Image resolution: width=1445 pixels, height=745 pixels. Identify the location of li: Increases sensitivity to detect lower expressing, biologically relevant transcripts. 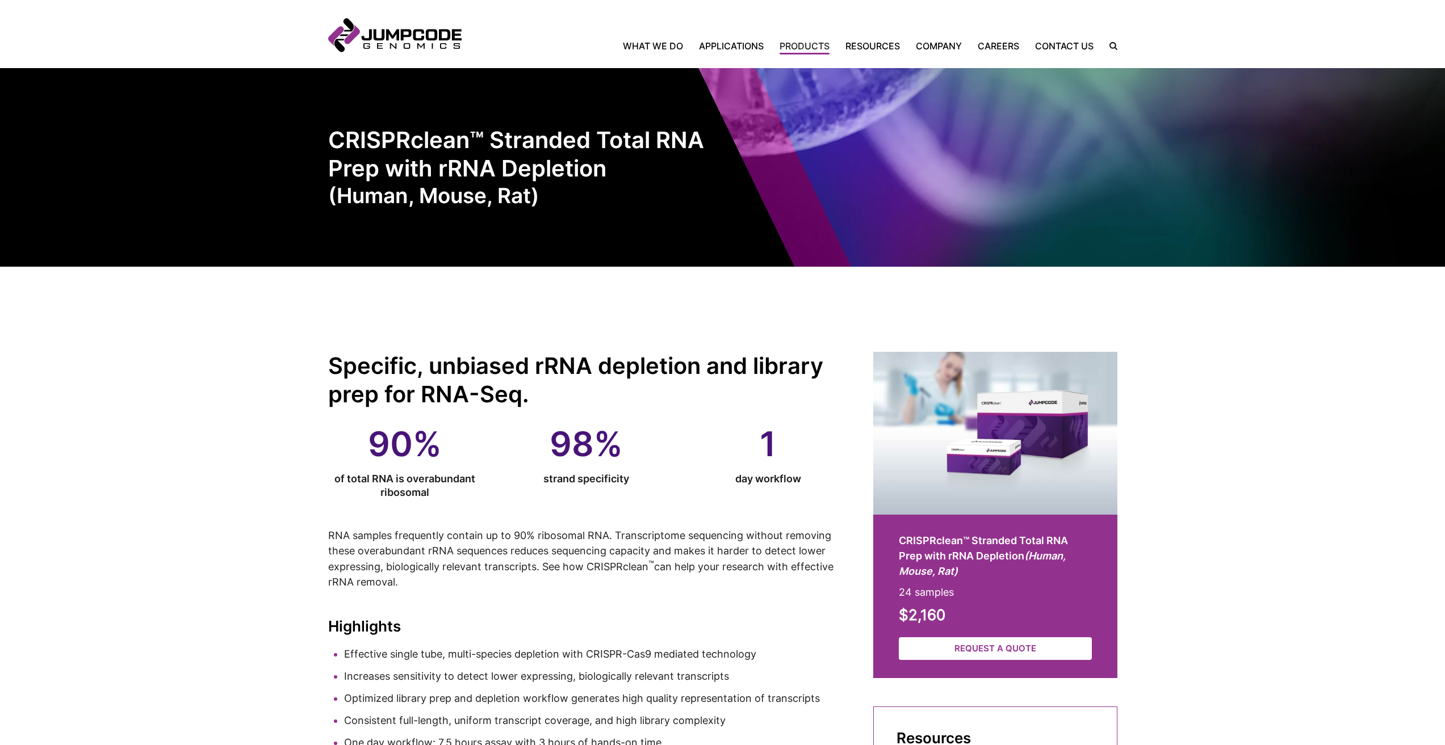
(594, 676).